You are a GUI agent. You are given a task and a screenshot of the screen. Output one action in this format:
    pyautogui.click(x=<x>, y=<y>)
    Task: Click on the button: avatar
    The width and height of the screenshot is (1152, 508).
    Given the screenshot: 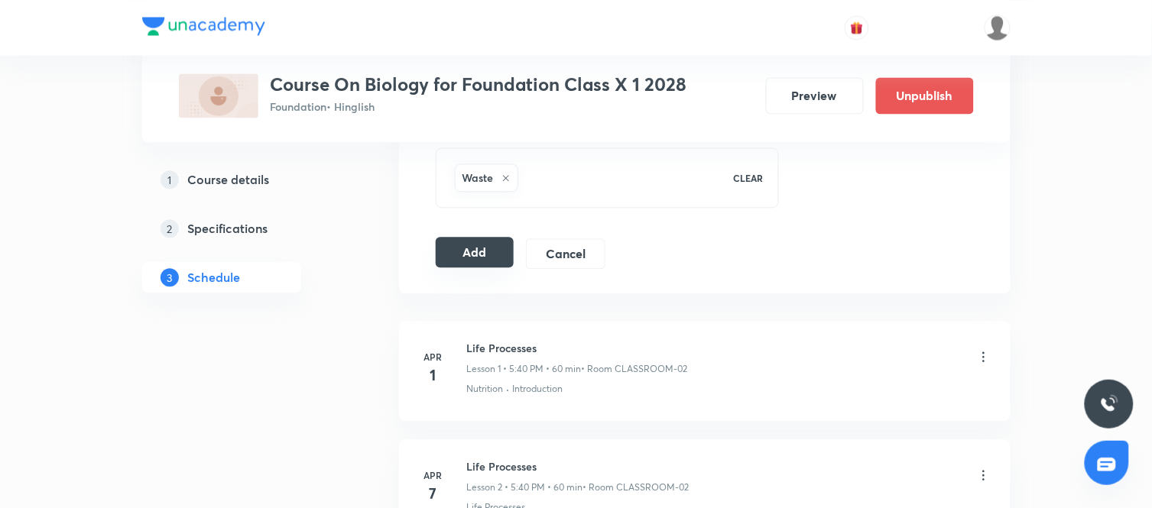 What is the action you would take?
    pyautogui.click(x=857, y=28)
    